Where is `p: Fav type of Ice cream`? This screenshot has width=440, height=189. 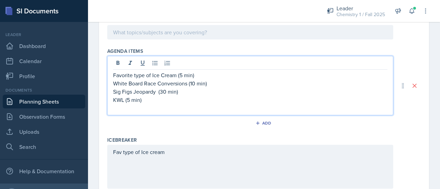
p: Fav type of Ice cream is located at coordinates (250, 152).